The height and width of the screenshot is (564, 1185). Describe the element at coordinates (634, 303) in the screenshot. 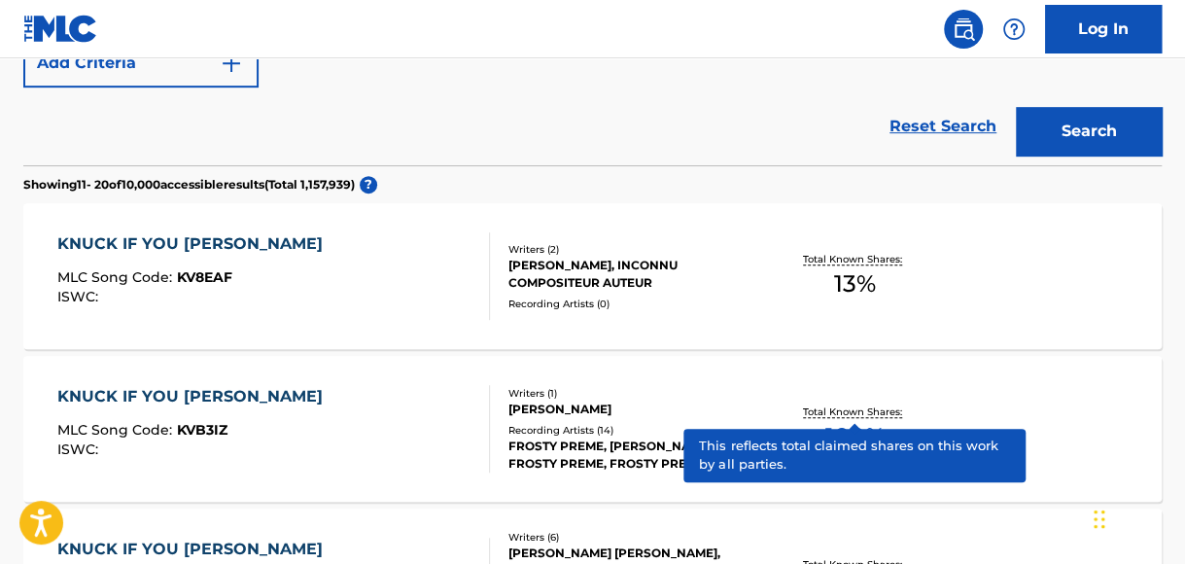

I see `div: Recording Artists ( 0 )` at that location.